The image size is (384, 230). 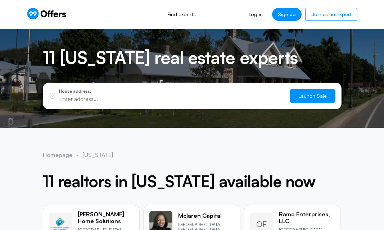 I want to click on p: House address:, so click(x=171, y=91).